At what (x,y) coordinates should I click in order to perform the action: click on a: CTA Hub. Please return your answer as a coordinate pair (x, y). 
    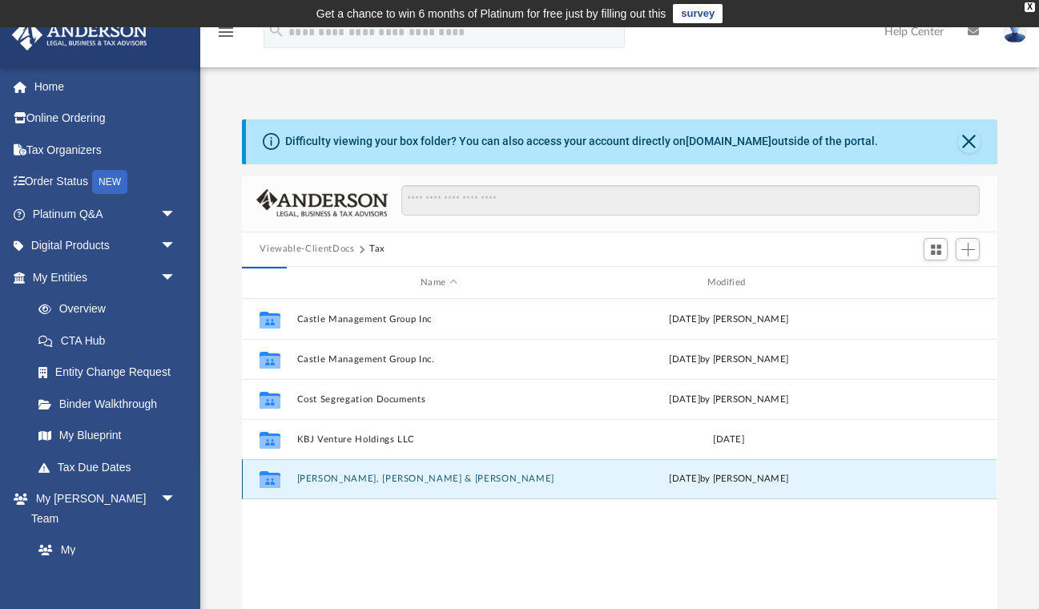
    Looking at the image, I should click on (111, 341).